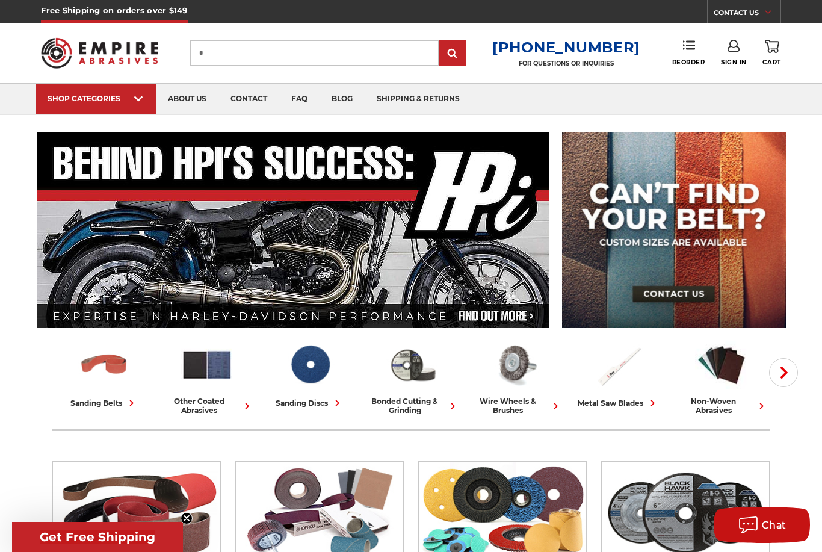 This screenshot has width=822, height=552. Describe the element at coordinates (207, 365) in the screenshot. I see `img: Other Coated Abrasives` at that location.